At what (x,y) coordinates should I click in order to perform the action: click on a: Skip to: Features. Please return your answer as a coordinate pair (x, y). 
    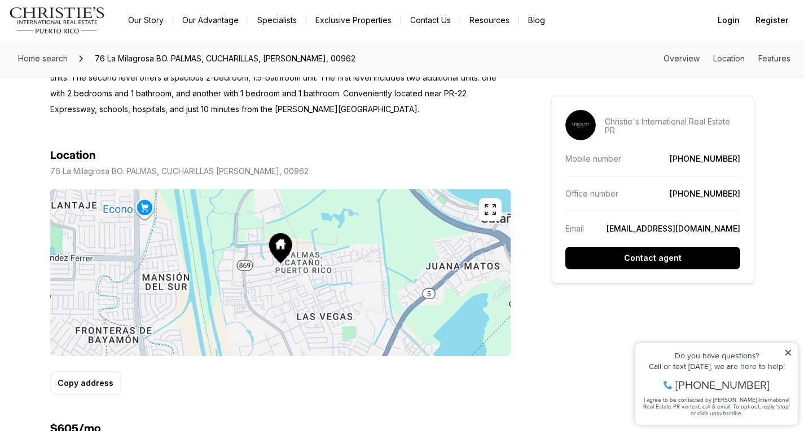
    Looking at the image, I should click on (774, 58).